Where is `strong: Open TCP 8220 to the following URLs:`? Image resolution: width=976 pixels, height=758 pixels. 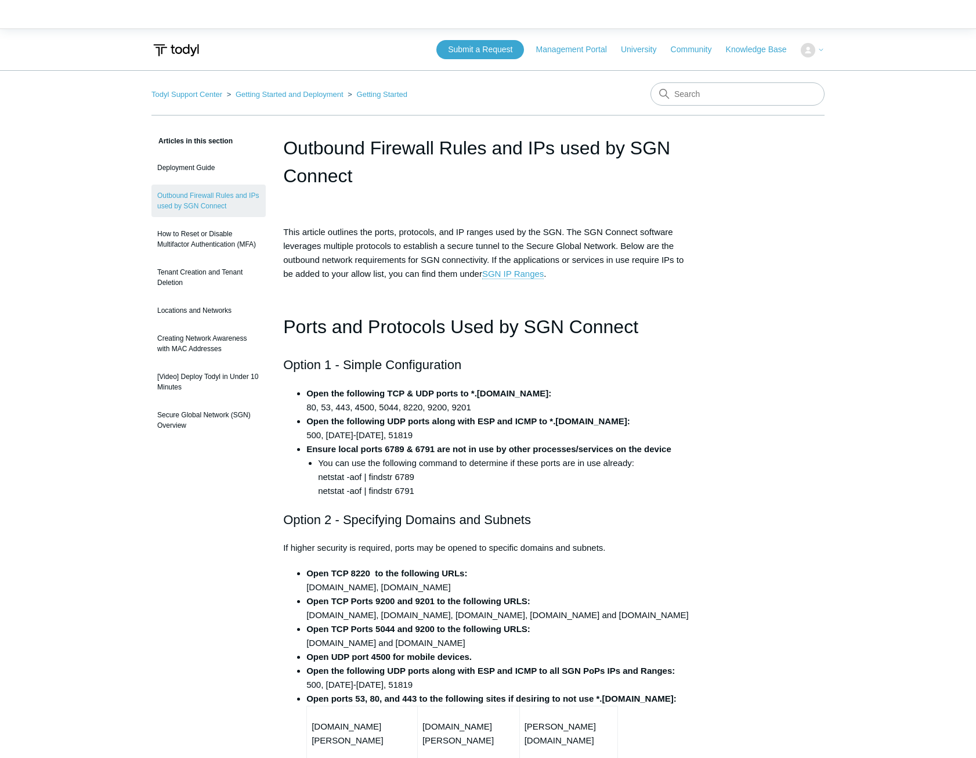
strong: Open TCP 8220 to the following URLs: is located at coordinates (386, 573).